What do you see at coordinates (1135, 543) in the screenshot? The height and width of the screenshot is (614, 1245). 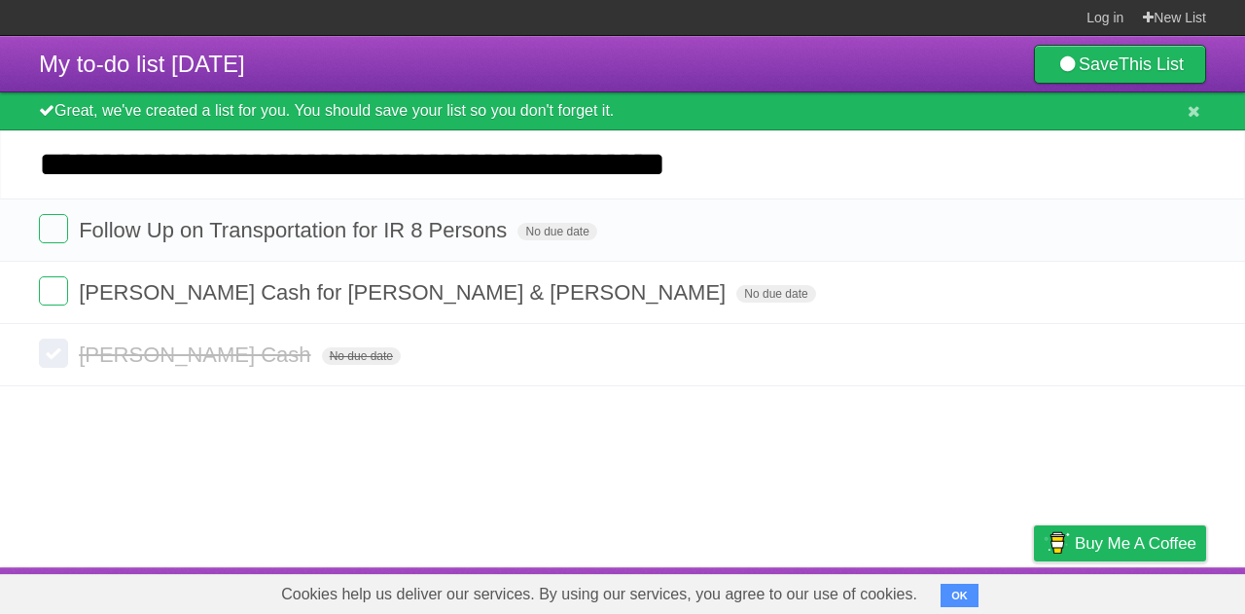 I see `span: Buy me a coffee` at bounding box center [1135, 543].